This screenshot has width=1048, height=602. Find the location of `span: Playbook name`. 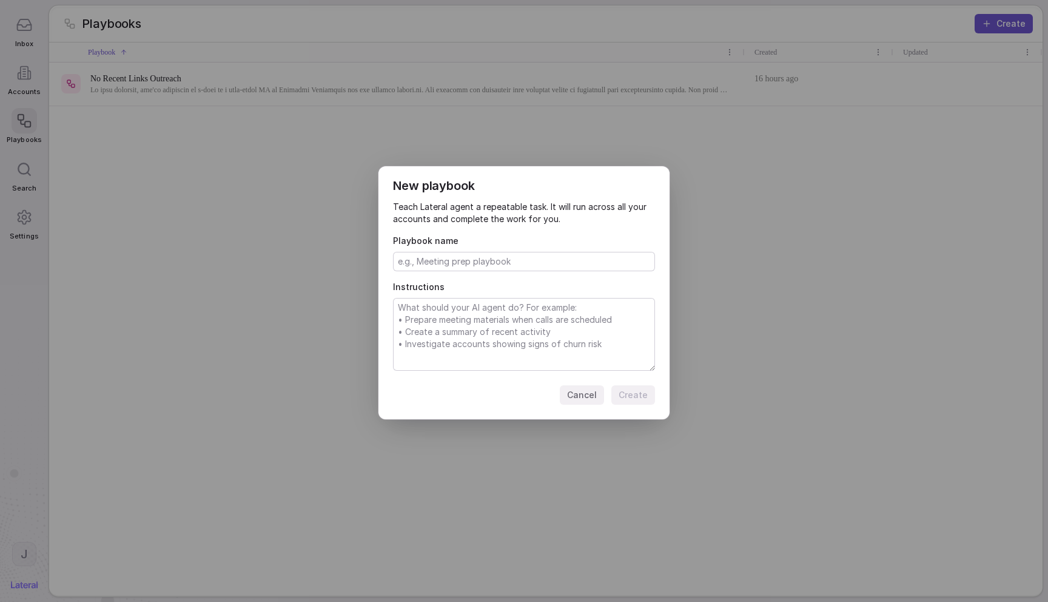

span: Playbook name is located at coordinates (524, 241).